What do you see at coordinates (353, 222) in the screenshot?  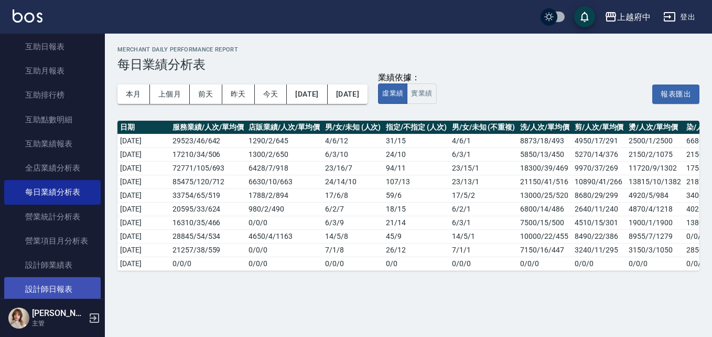 I see `td: 6 / 3 / 9` at bounding box center [353, 222].